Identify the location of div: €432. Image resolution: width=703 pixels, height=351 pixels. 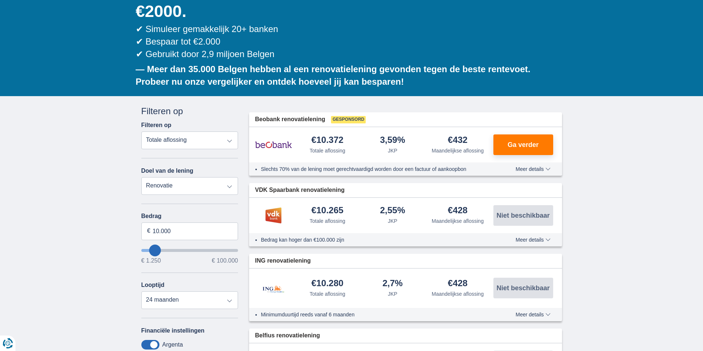
(457, 141).